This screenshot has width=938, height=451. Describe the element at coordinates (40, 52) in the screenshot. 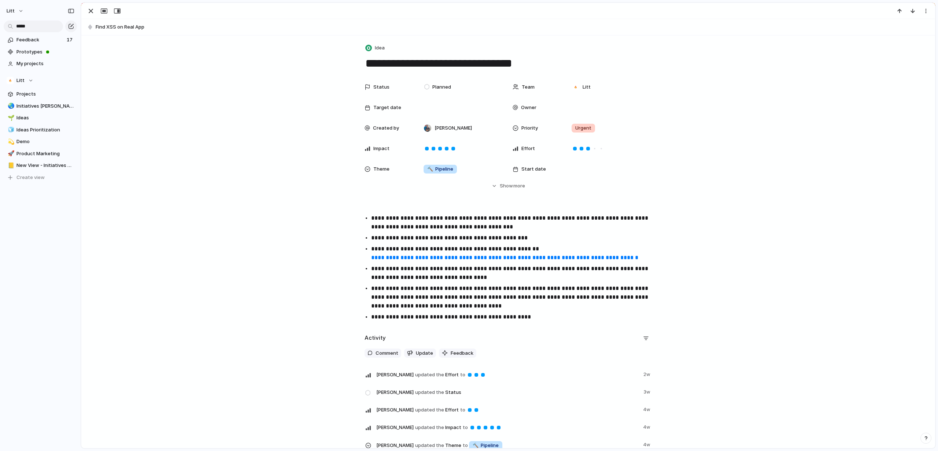

I see `a: Prototypes` at that location.